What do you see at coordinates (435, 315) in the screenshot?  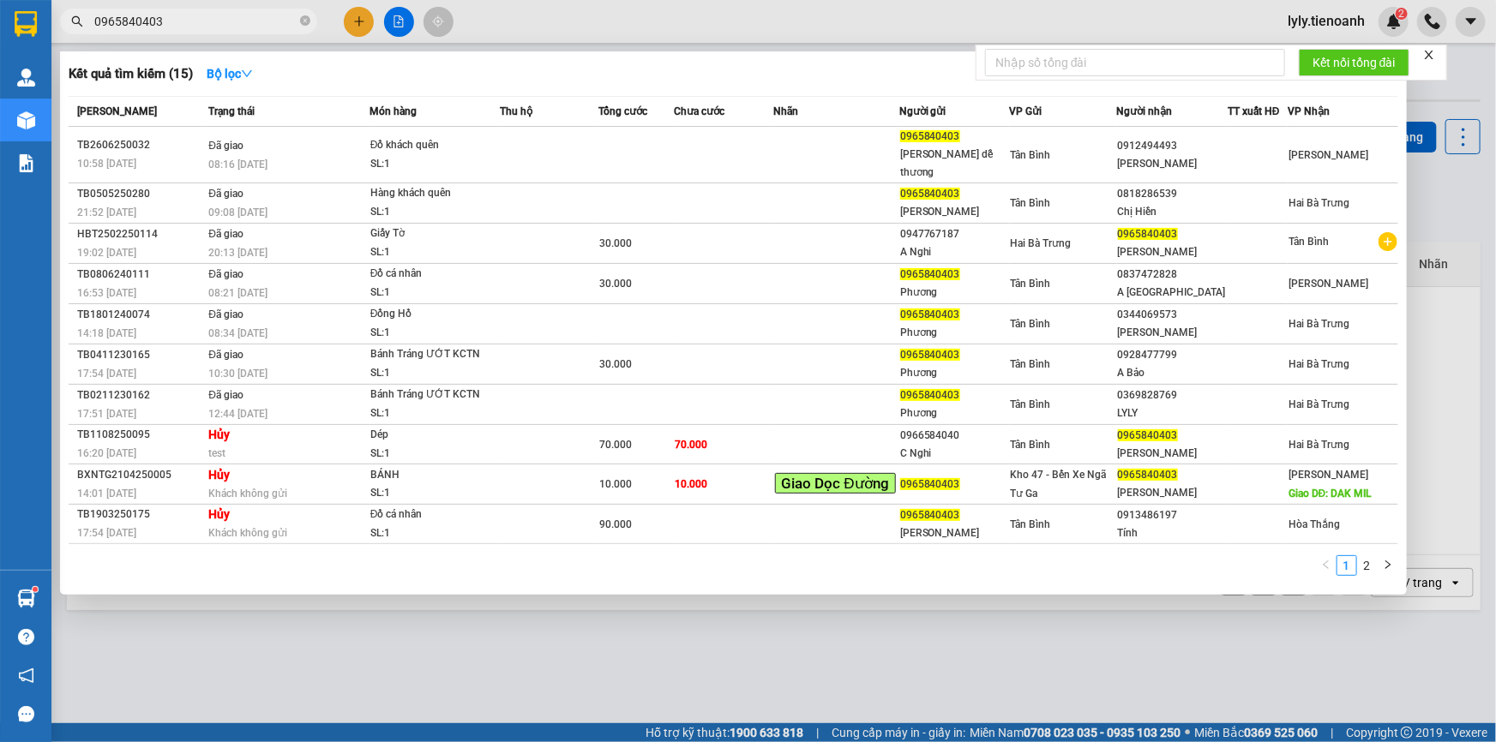 I see `div: Đồng Hồ` at bounding box center [435, 315].